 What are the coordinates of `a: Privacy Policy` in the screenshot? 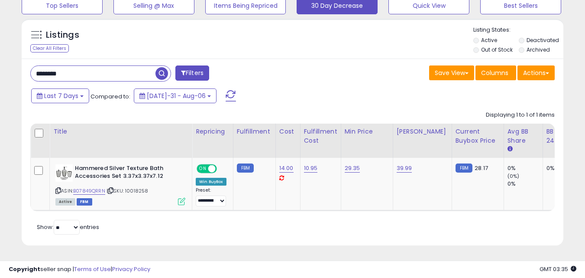 It's located at (131, 269).